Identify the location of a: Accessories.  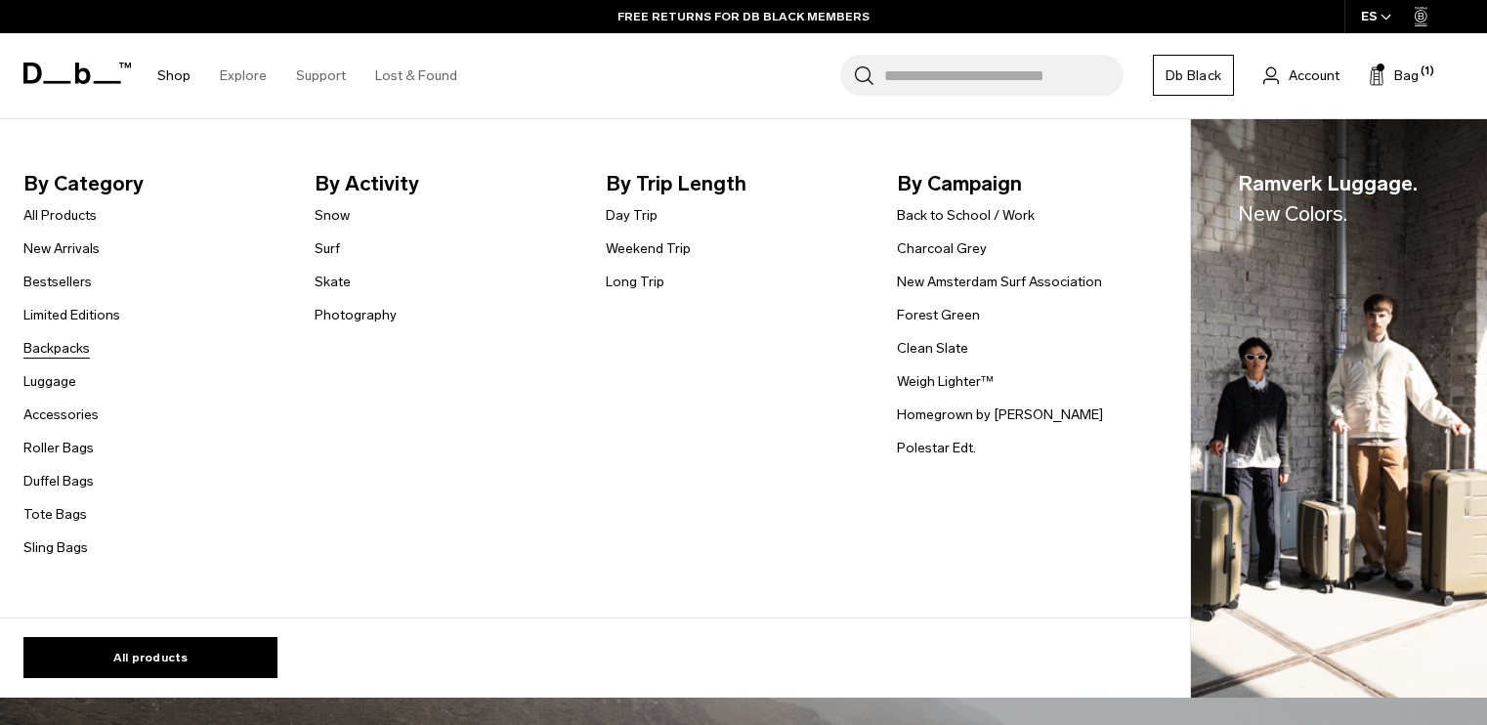
(61, 414).